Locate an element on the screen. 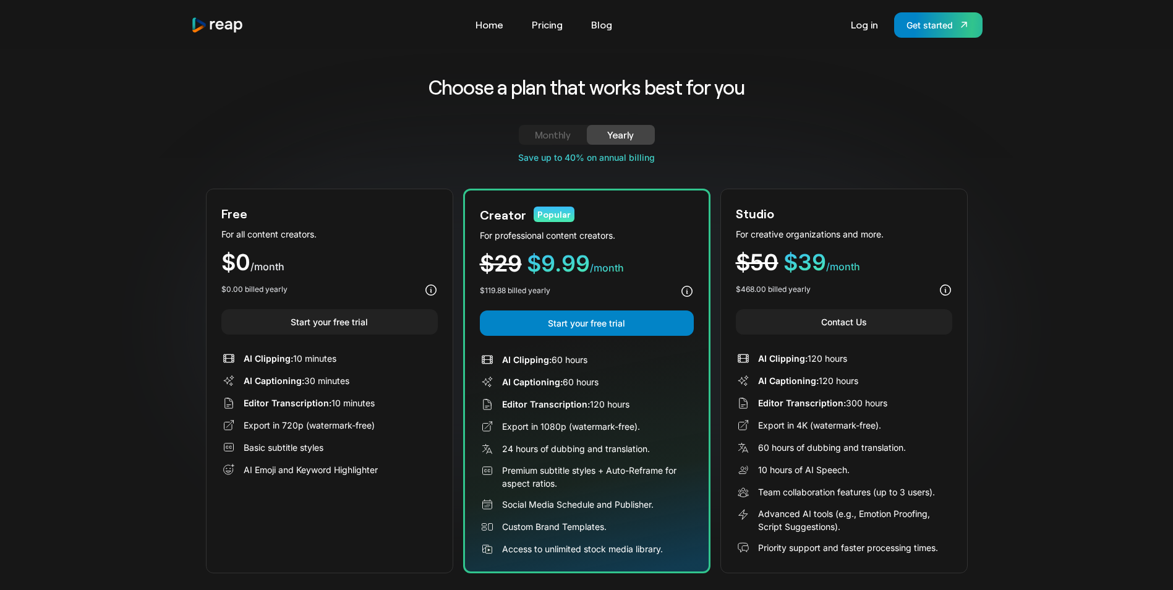  span: $29 is located at coordinates (501, 263).